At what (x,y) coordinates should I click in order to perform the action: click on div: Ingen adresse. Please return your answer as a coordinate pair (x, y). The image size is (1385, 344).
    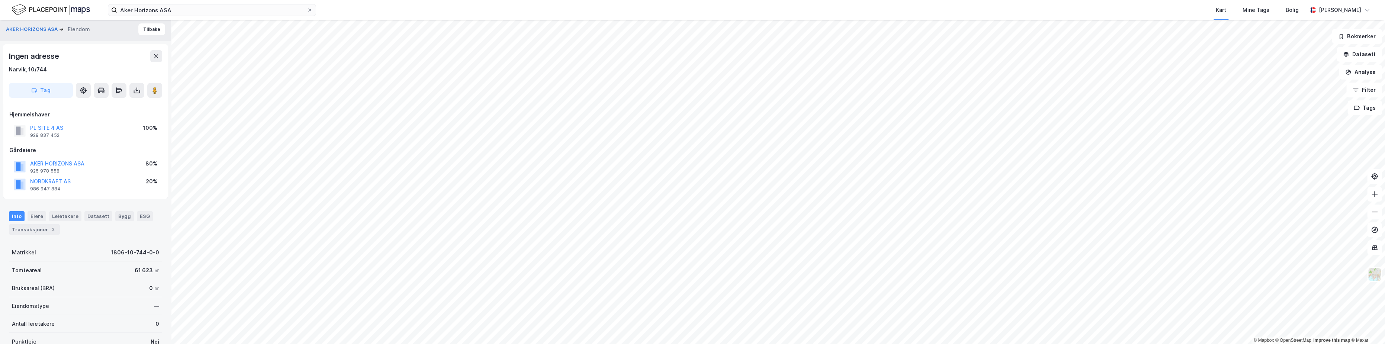
    Looking at the image, I should click on (35, 56).